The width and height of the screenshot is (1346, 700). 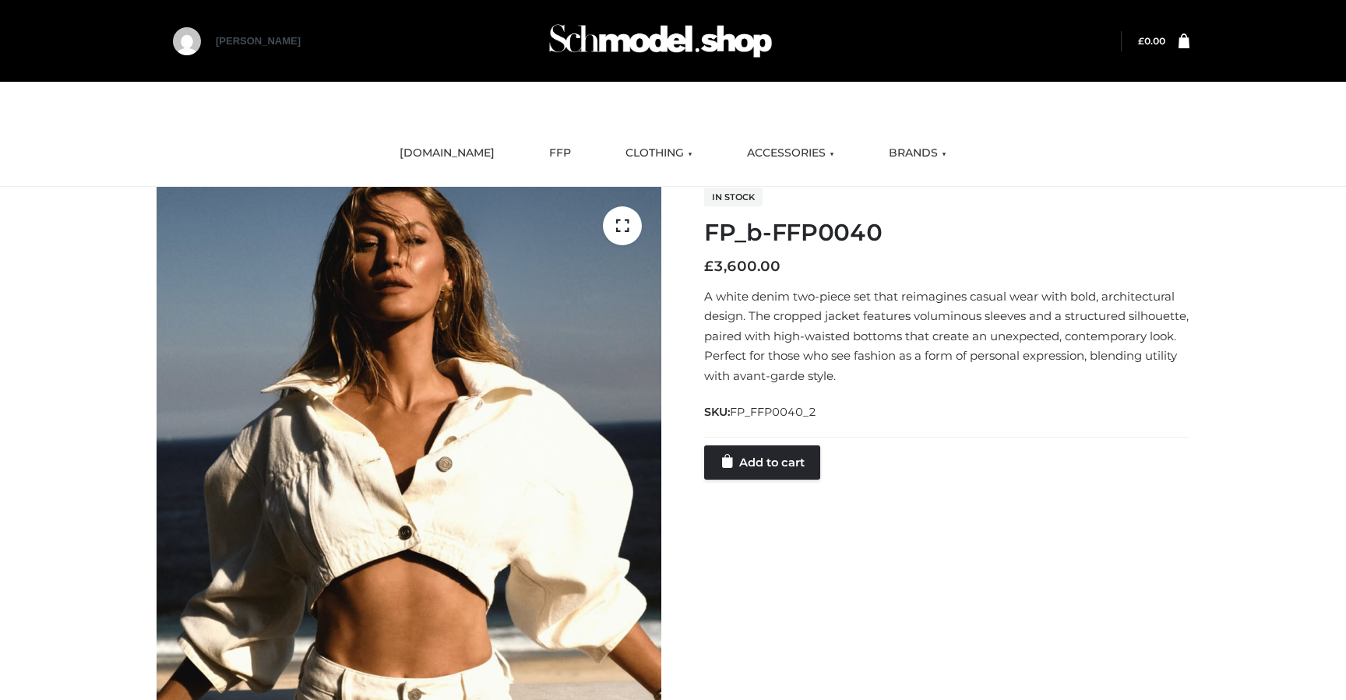 I want to click on img: Schmodel Admin 964, so click(x=661, y=41).